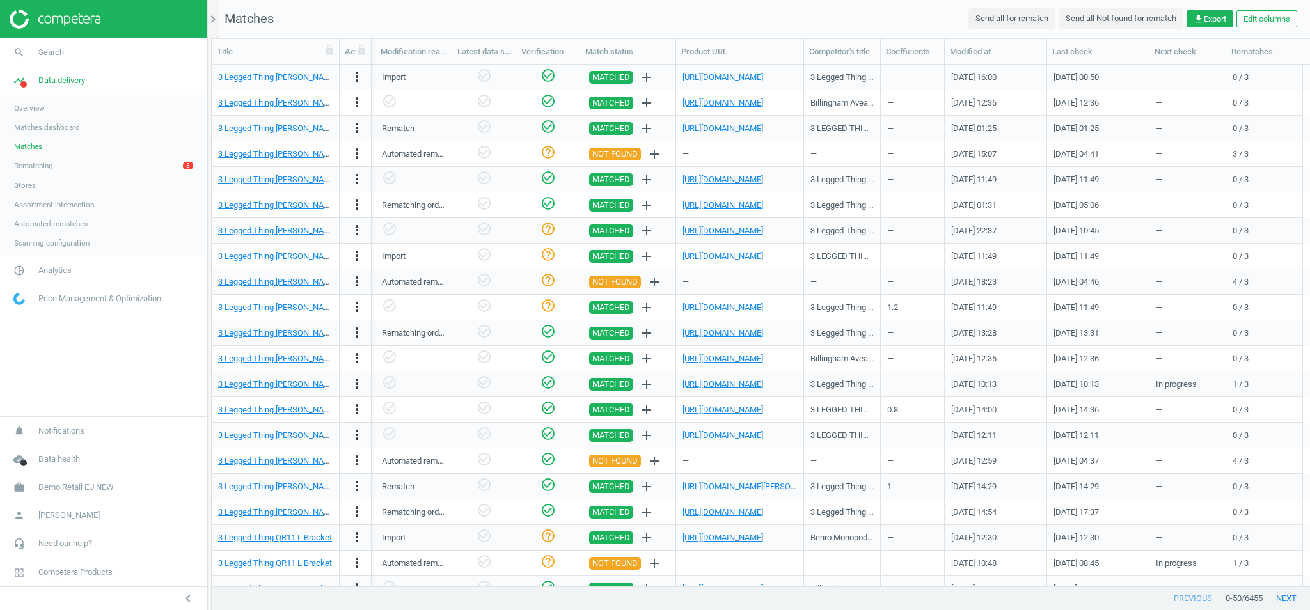 This screenshot has height=610, width=1310. I want to click on i: chevron_left, so click(188, 599).